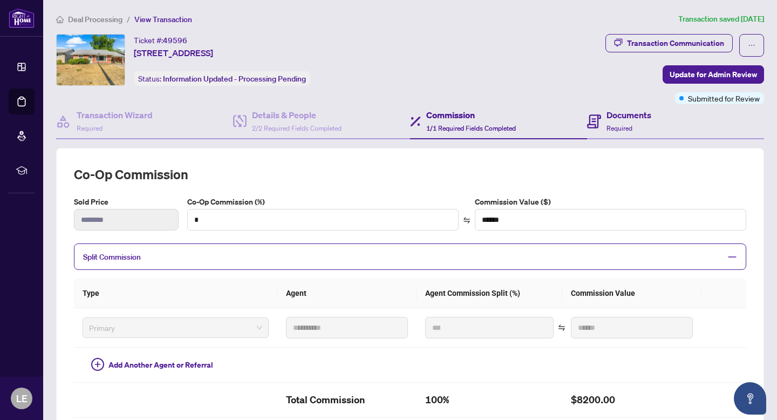  I want to click on span: Split Commission, so click(112, 257).